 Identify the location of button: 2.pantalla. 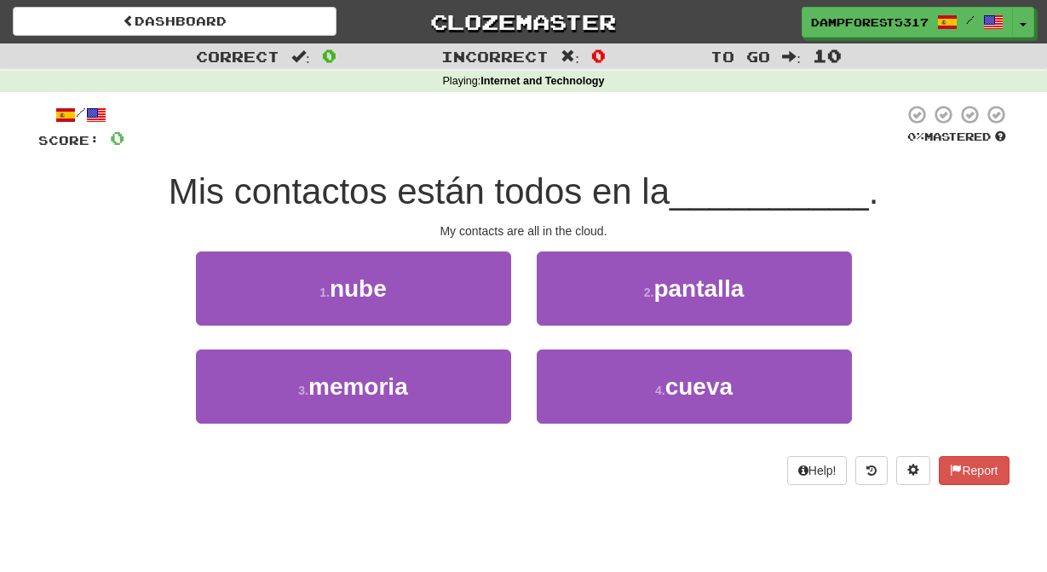
(694, 288).